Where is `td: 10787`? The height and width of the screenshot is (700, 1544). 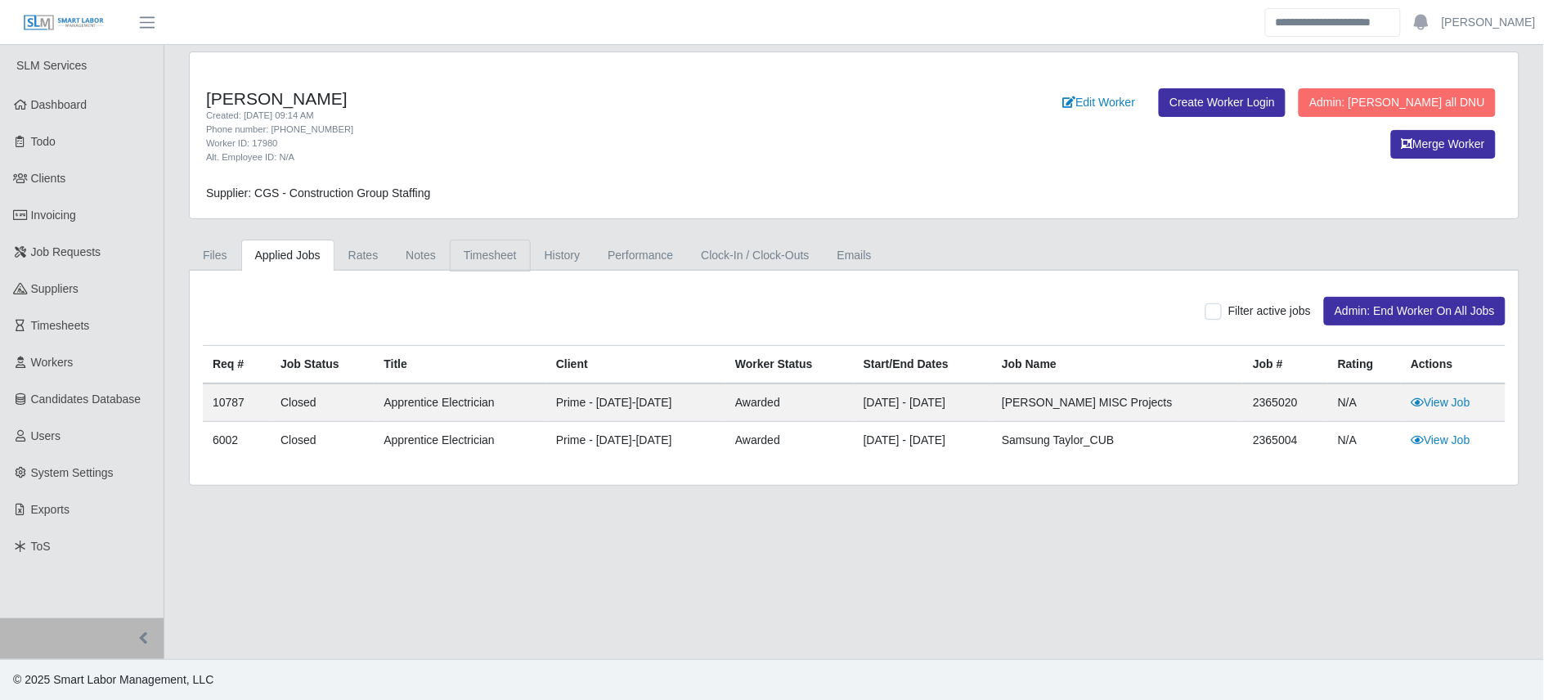
td: 10787 is located at coordinates (236, 402).